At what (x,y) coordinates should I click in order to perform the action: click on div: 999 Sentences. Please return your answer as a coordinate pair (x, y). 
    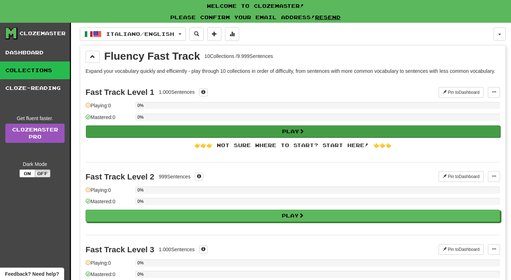
    Looking at the image, I should click on (175, 176).